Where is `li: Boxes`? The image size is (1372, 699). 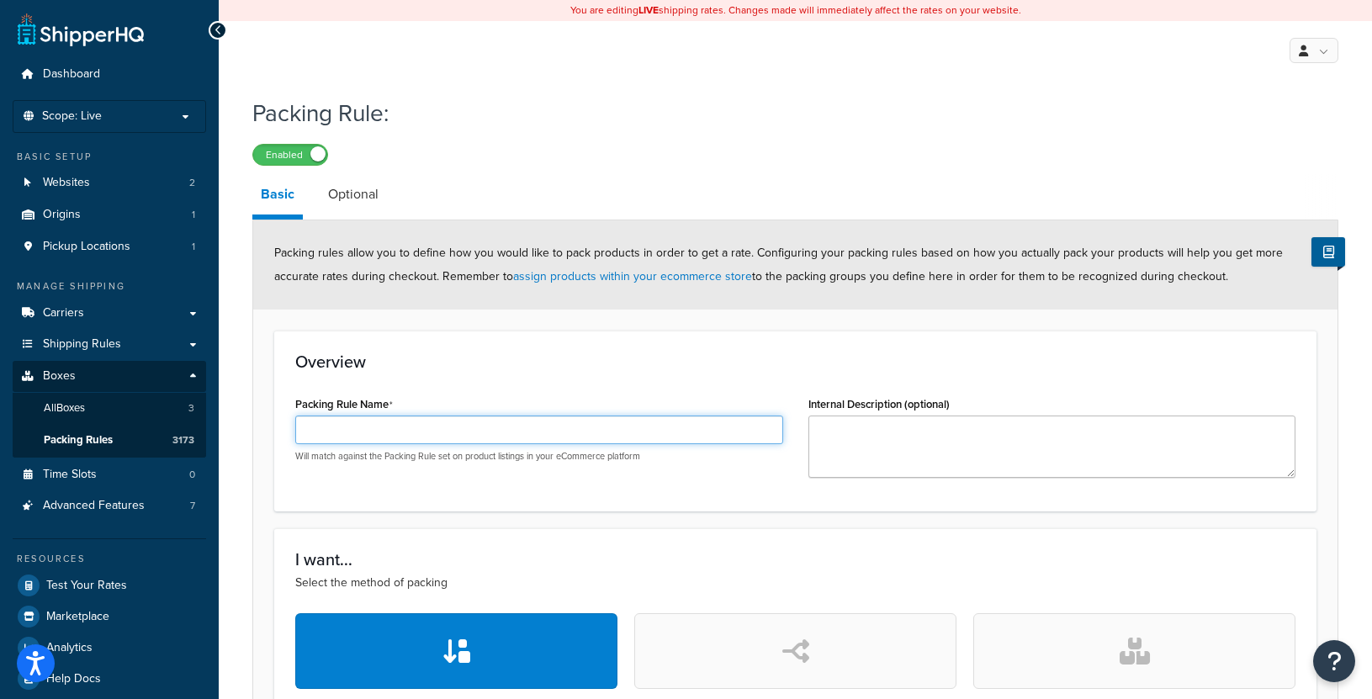
li: Boxes is located at coordinates (109, 409).